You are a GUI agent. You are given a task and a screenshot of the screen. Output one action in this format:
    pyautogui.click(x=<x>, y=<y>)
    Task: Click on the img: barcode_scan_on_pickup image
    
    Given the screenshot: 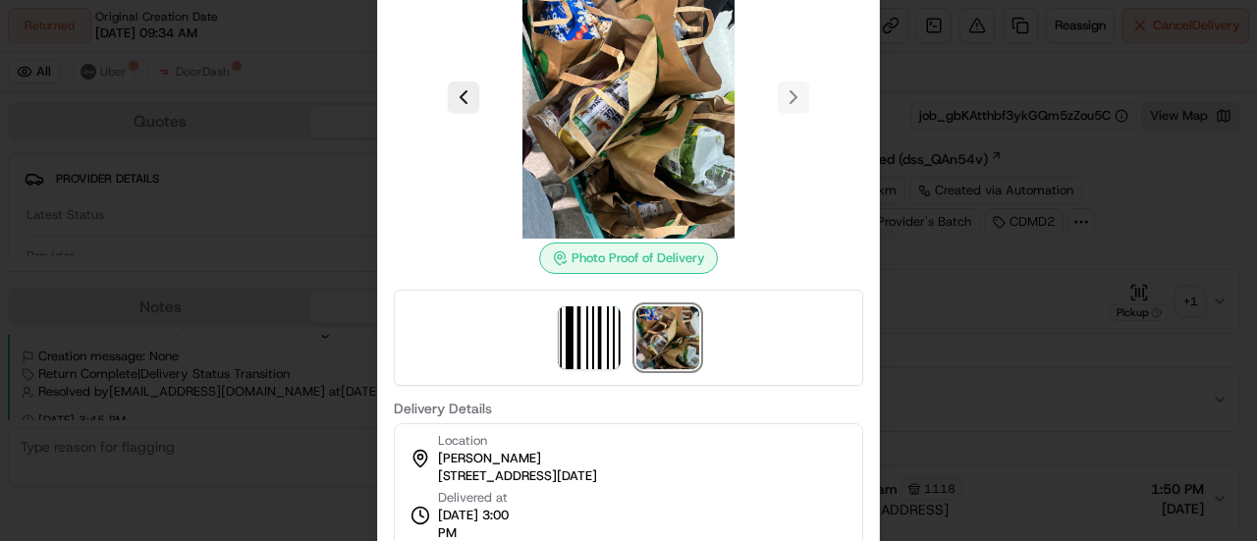 What is the action you would take?
    pyautogui.click(x=589, y=338)
    